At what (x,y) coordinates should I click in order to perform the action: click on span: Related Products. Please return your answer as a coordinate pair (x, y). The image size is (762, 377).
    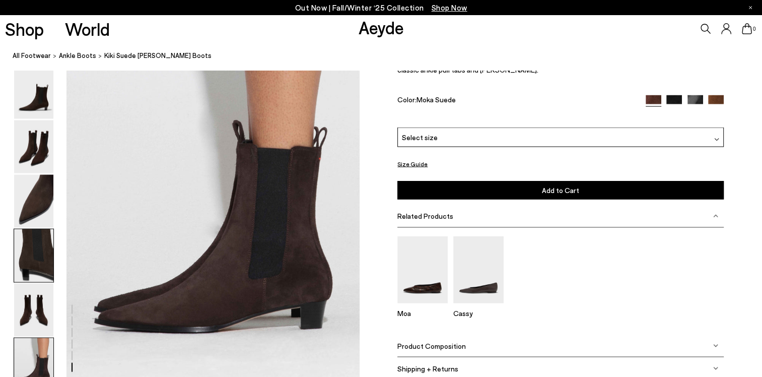
    Looking at the image, I should click on (425, 215).